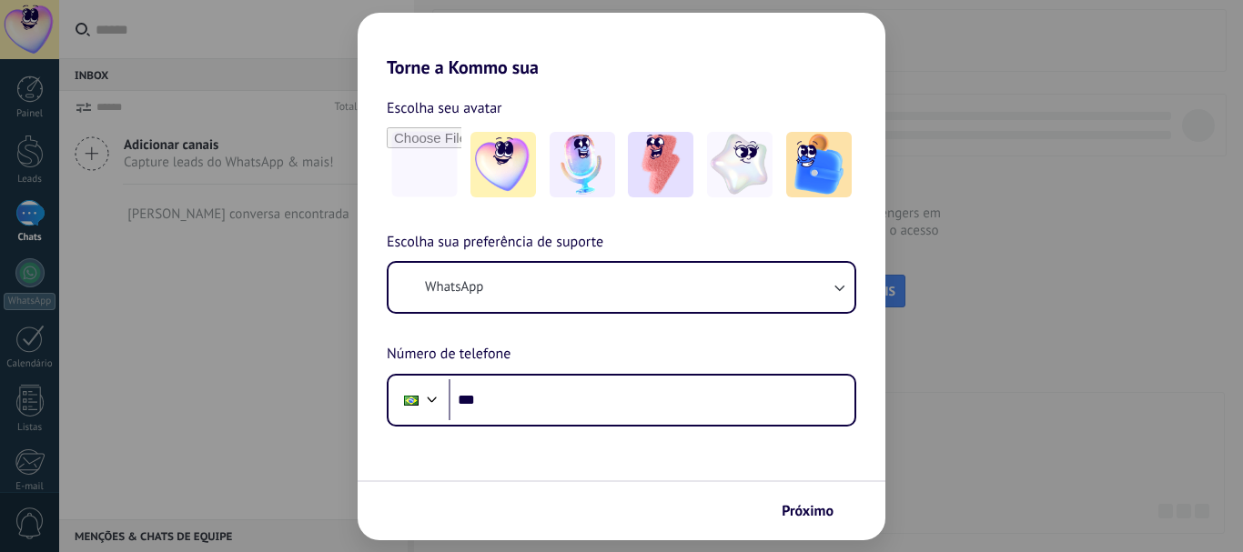 The height and width of the screenshot is (552, 1243). Describe the element at coordinates (448, 355) in the screenshot. I see `span: Número de telefone` at that location.